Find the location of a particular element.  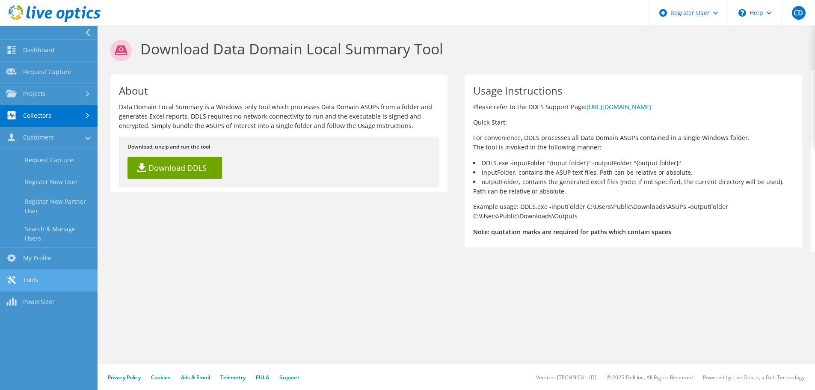

li: DDLS.exe -inputFolder "{input folder}" -outputFolder "{output folder}" is located at coordinates (633, 163).